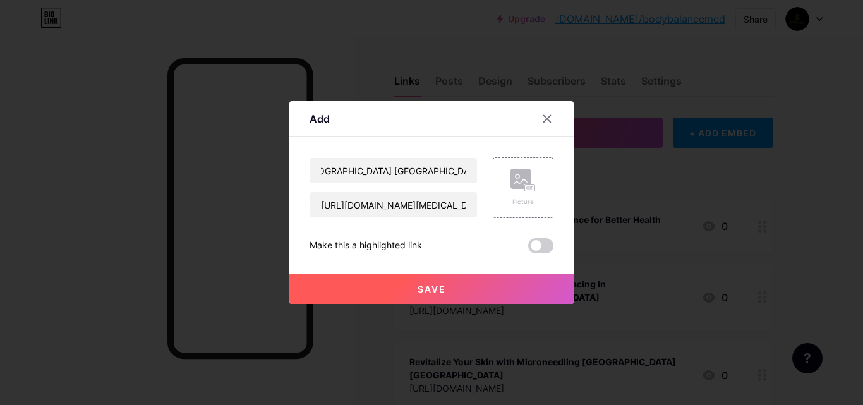 This screenshot has height=405, width=863. What do you see at coordinates (320, 119) in the screenshot?
I see `div: Add` at bounding box center [320, 119].